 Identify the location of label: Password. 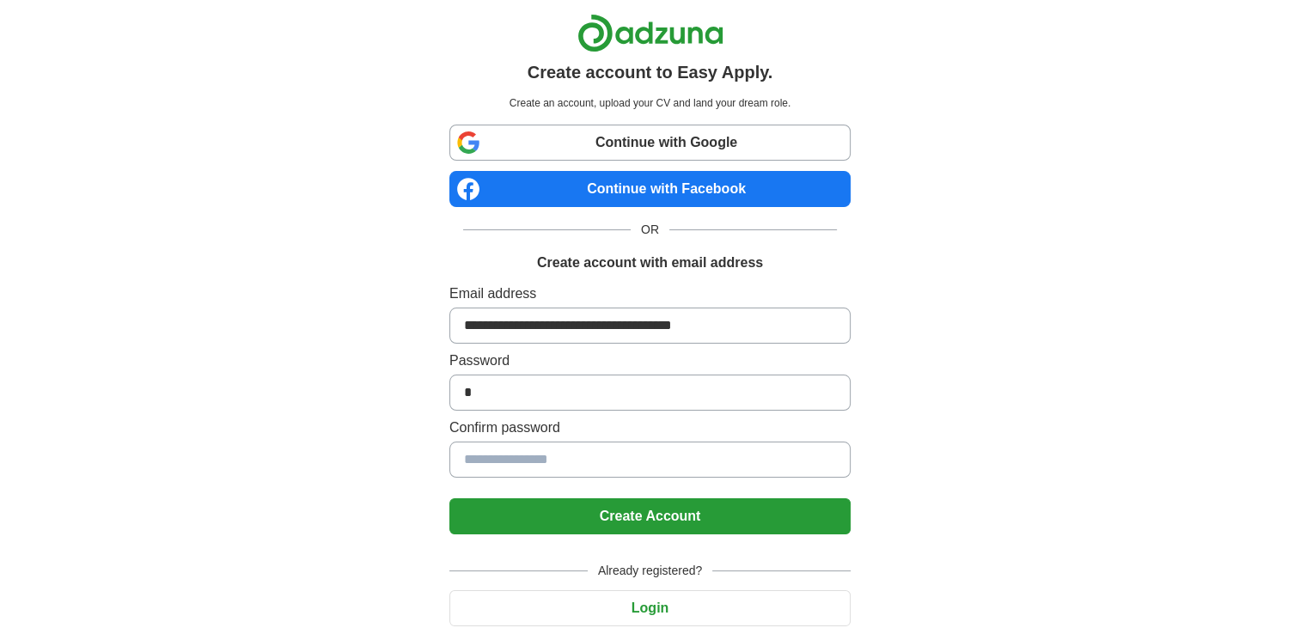
(650, 361).